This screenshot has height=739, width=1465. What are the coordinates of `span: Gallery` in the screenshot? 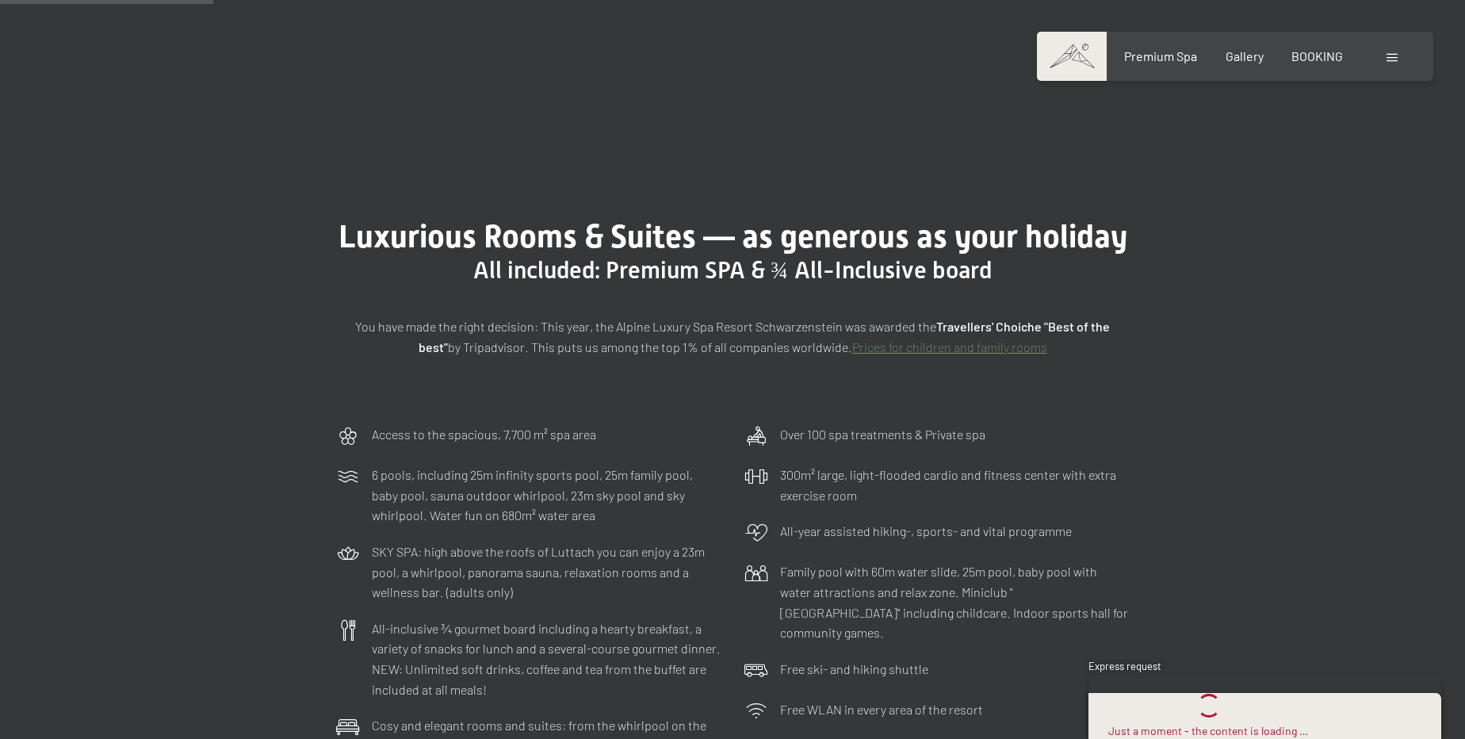 It's located at (1245, 56).